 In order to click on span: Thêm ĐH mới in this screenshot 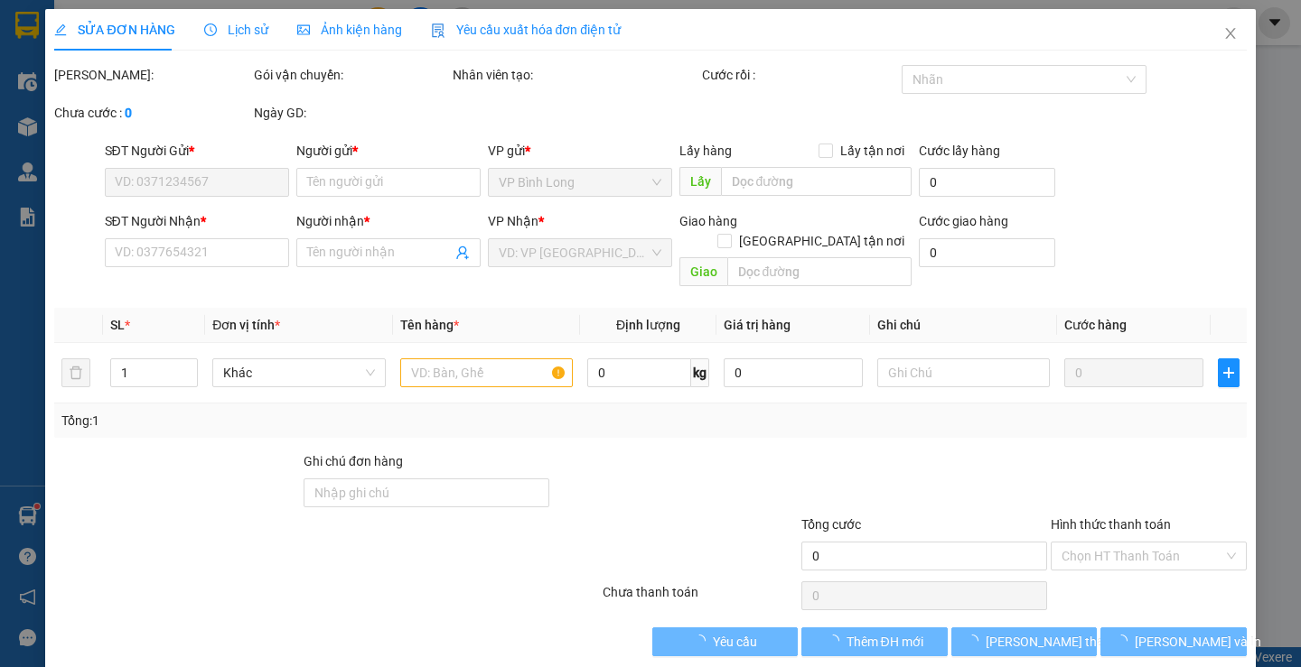, I will do `click(884, 642)`.